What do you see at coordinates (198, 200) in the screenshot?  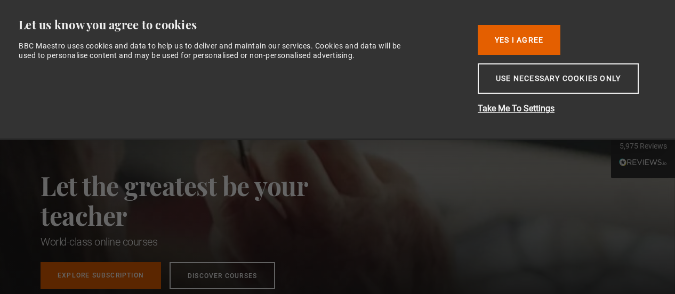 I see `h2: Let the greatest be your teacher` at bounding box center [198, 200].